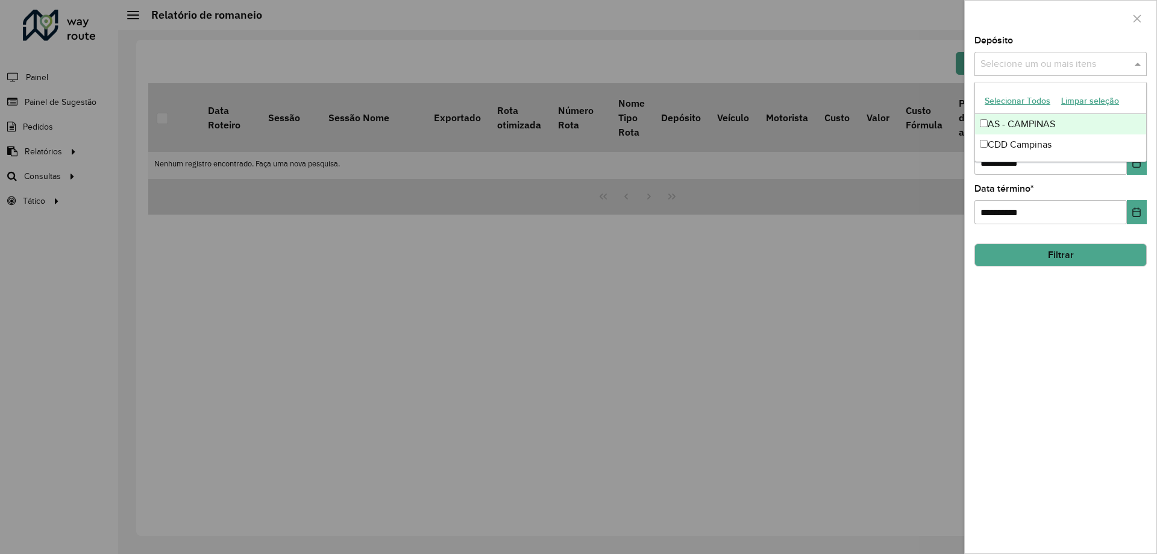 This screenshot has height=554, width=1157. Describe the element at coordinates (994, 40) in the screenshot. I see `label: Depósito` at that location.